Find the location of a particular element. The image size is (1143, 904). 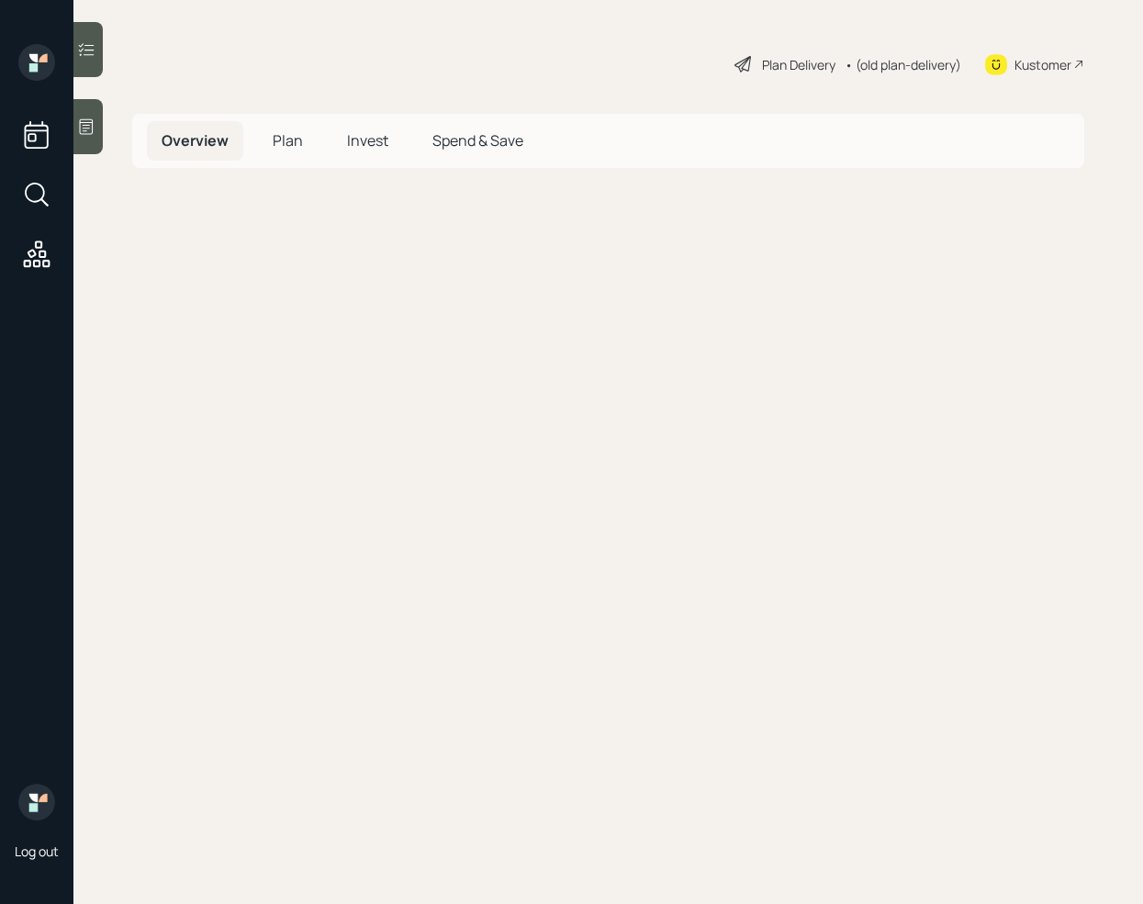

span: Invest is located at coordinates (367, 140).